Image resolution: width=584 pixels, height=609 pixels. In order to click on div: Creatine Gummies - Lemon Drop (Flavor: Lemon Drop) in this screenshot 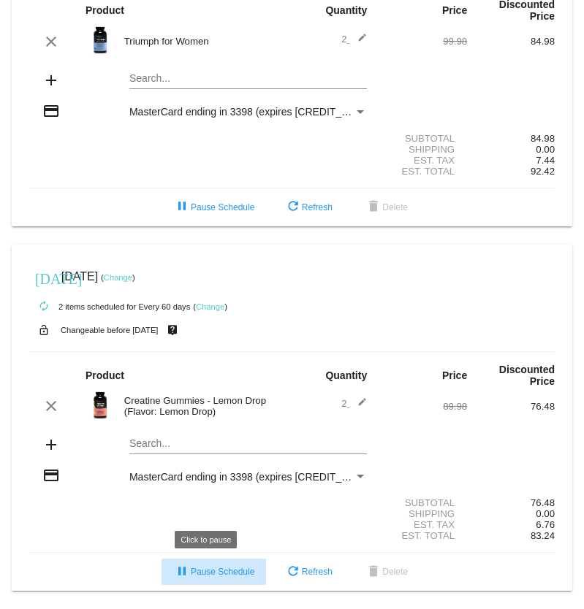, I will do `click(205, 406)`.